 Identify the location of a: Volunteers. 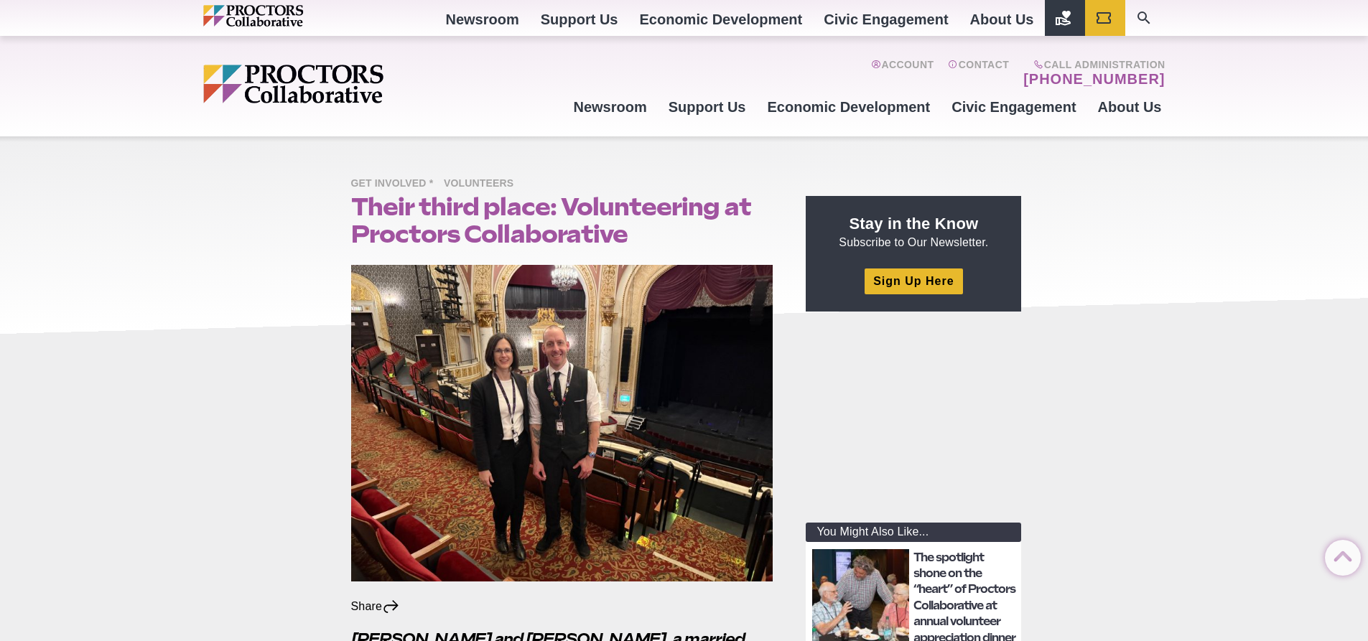
(482, 182).